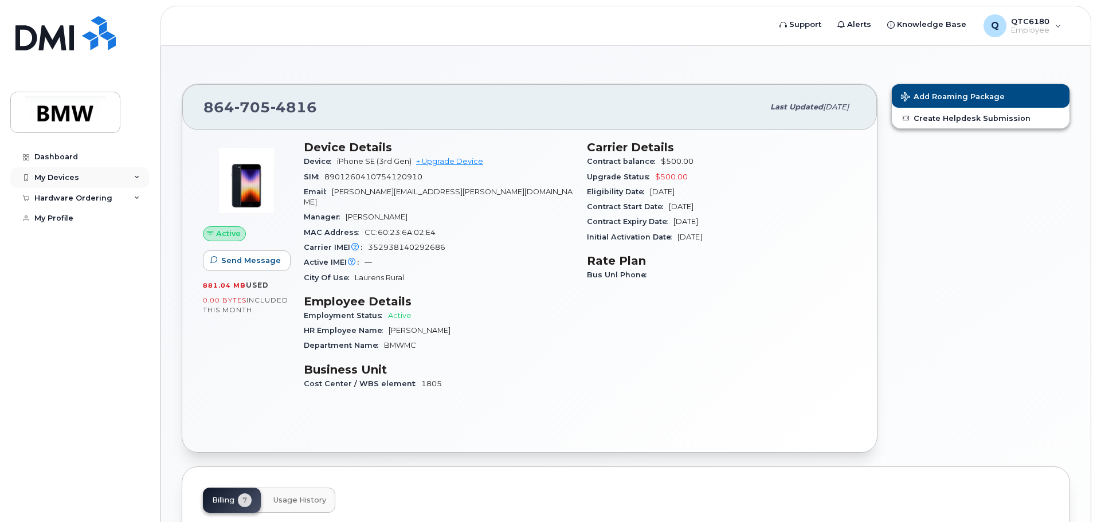 This screenshot has height=522, width=1097. I want to click on span: City Of Use, so click(329, 277).